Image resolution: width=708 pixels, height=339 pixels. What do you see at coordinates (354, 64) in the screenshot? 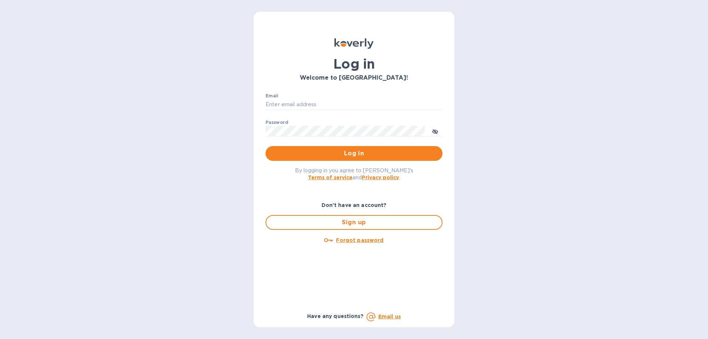
I see `h1: Log in` at bounding box center [354, 64].